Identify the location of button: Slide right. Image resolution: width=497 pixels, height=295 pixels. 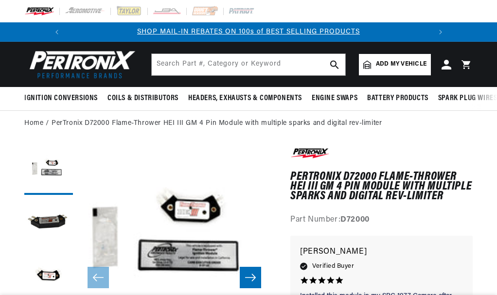
(250, 278).